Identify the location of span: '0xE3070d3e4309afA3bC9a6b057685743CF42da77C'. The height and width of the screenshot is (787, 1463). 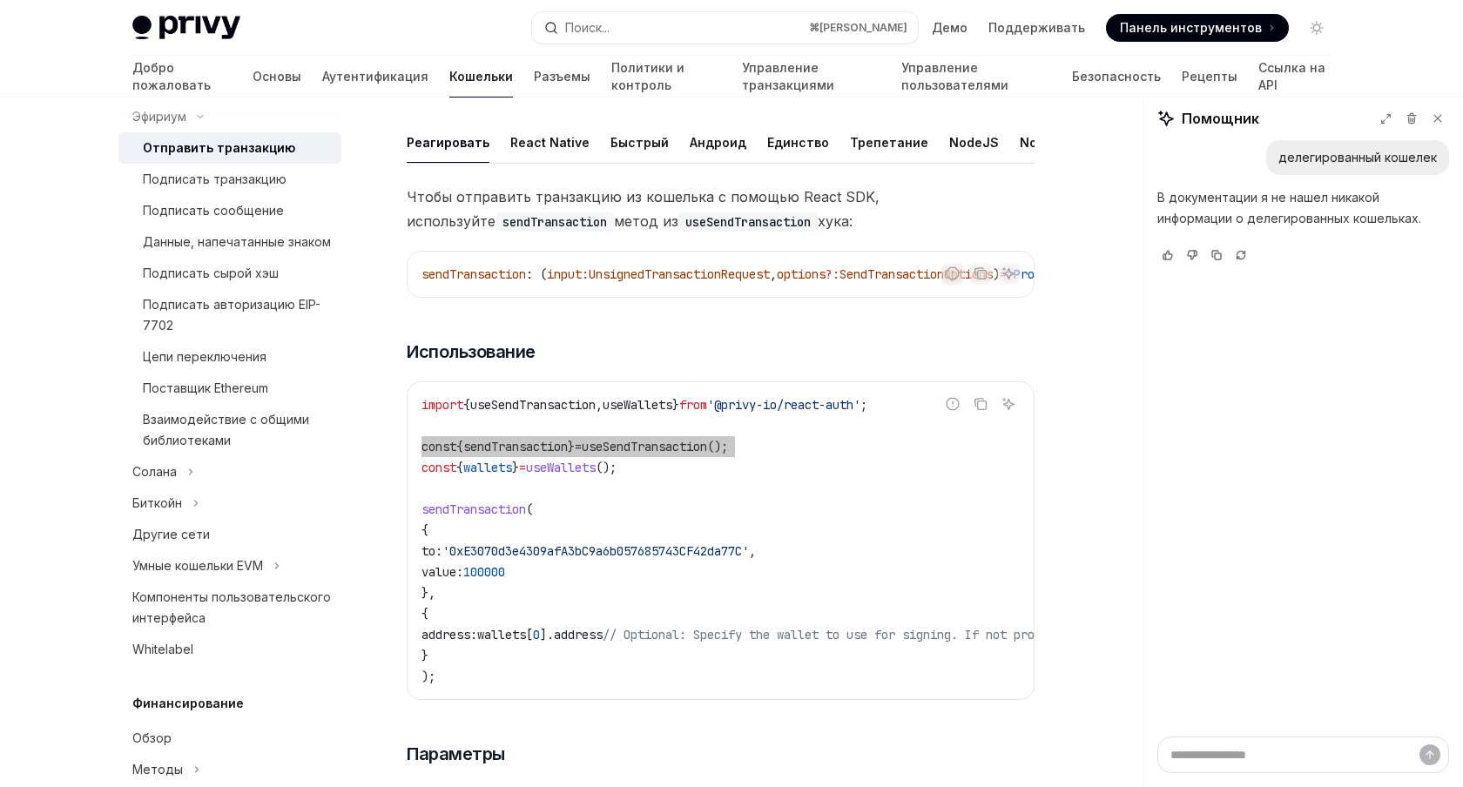
(596, 551).